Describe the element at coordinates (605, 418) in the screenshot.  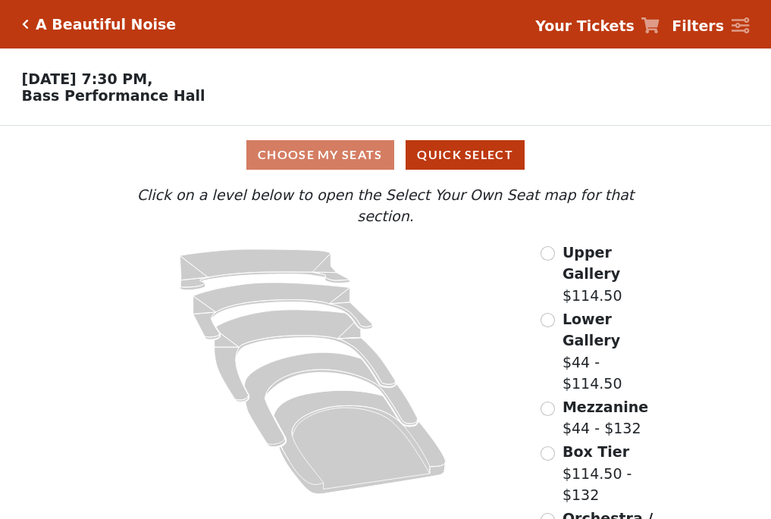
I see `label: $44 - $132` at that location.